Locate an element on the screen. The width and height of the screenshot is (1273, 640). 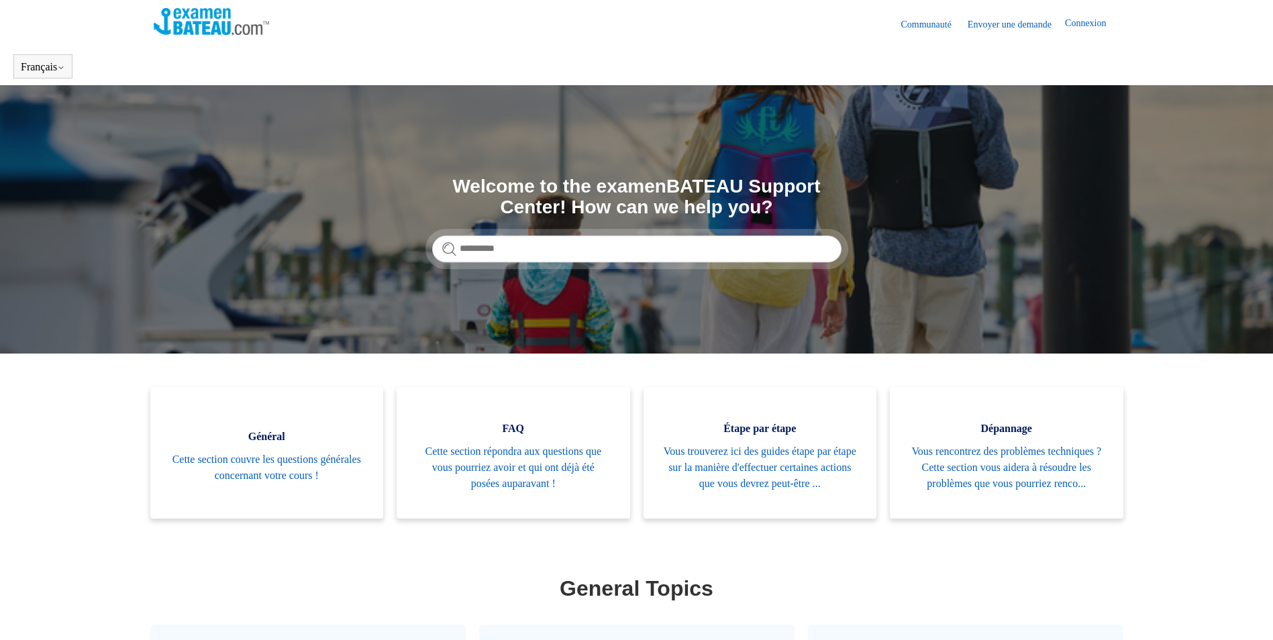
a: Général Cette section couvre les questions générales concernant votre cours ! is located at coordinates (267, 453).